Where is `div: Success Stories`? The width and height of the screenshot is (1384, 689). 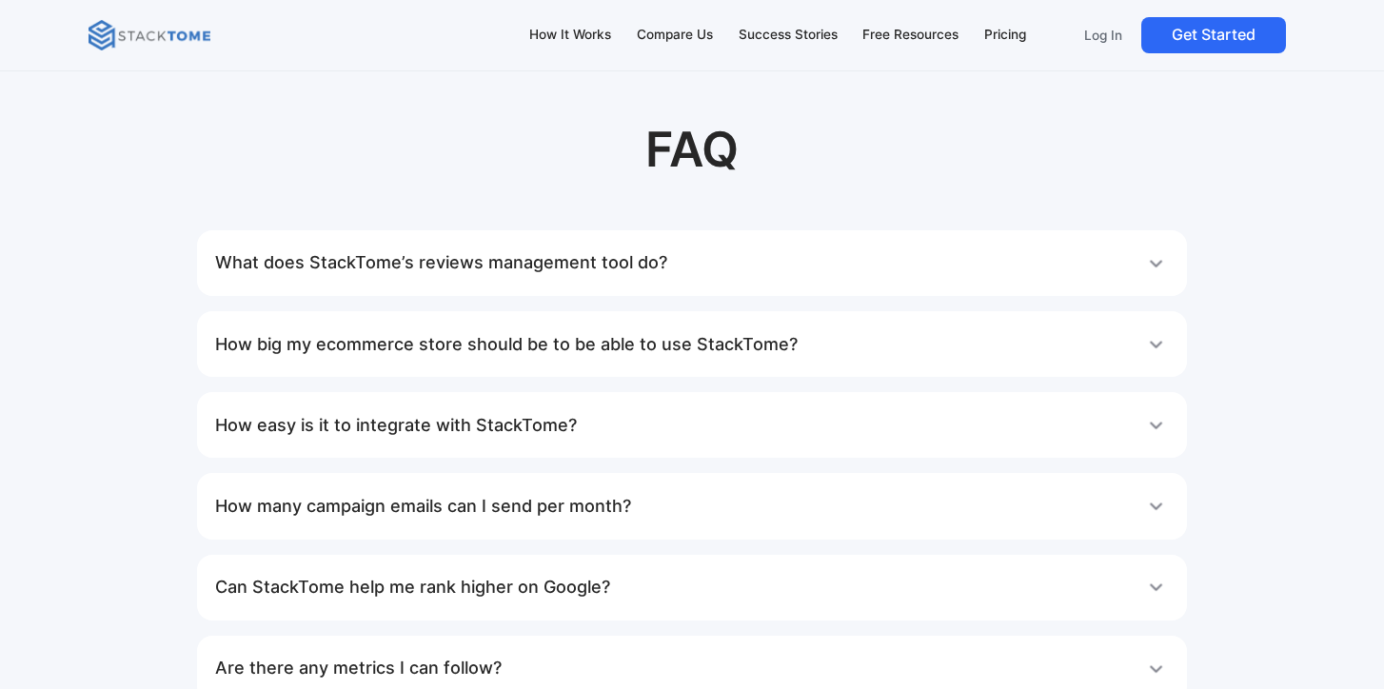
div: Success Stories is located at coordinates (788, 35).